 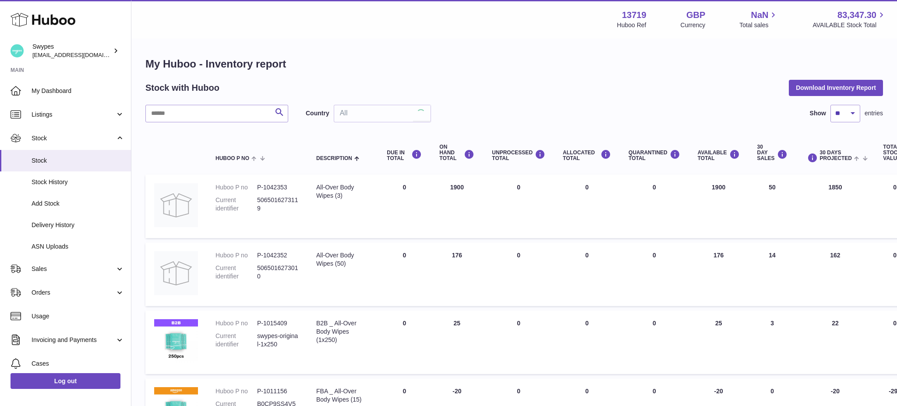 I want to click on span: Invoicing and Payments, so click(x=73, y=339).